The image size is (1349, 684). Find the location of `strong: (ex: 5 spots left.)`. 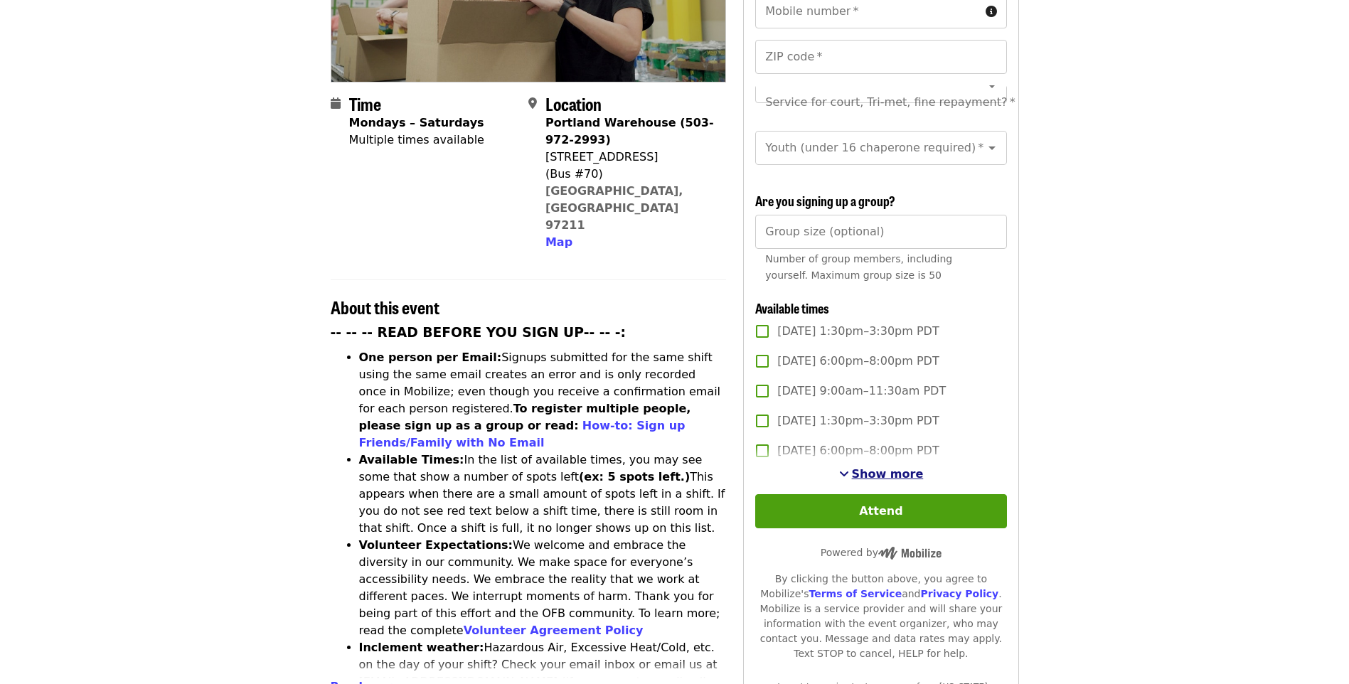

strong: (ex: 5 spots left.) is located at coordinates (634, 476).